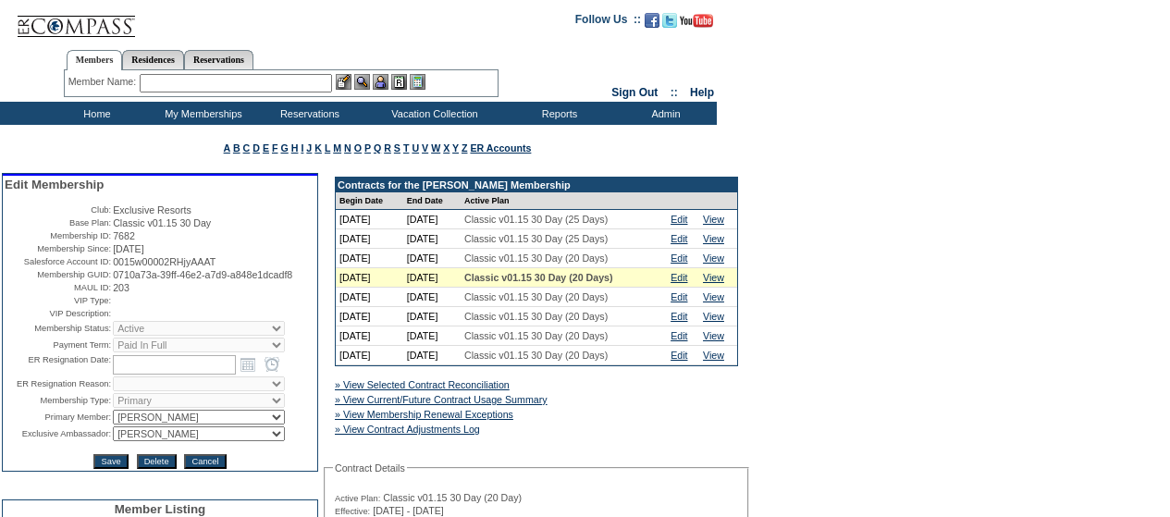 The height and width of the screenshot is (517, 1170). I want to click on td: Home, so click(94, 113).